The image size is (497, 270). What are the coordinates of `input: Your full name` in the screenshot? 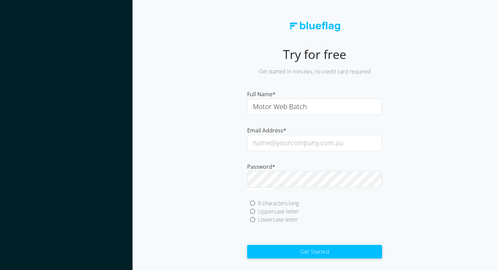 It's located at (315, 107).